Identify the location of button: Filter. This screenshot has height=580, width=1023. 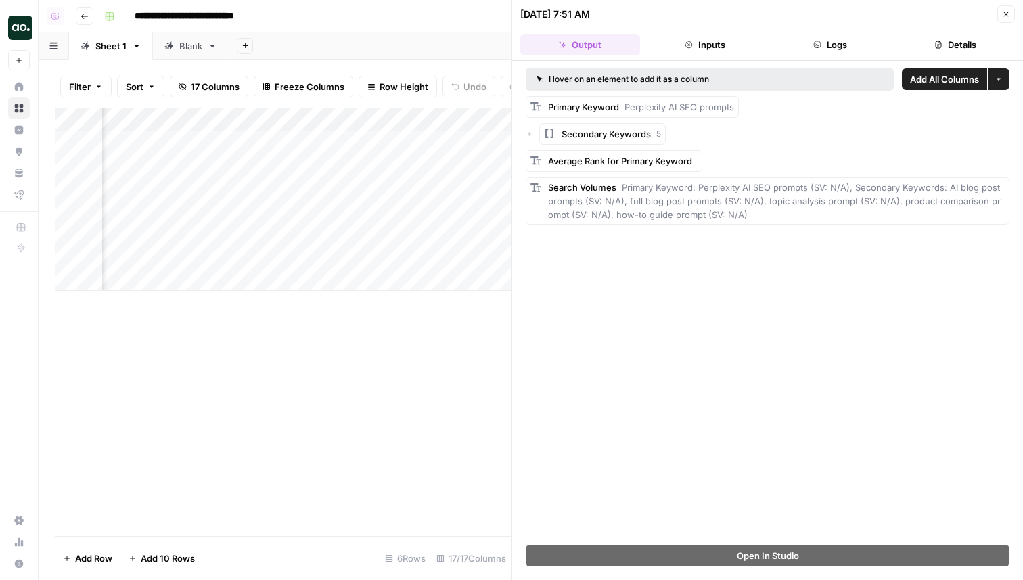
(86, 87).